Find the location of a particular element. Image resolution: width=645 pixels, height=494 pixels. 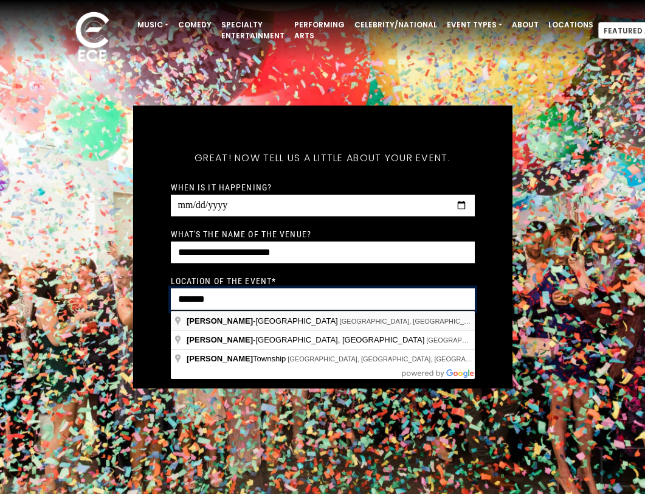

h5: Great! Now tell us a little about your event. is located at coordinates (323, 158).